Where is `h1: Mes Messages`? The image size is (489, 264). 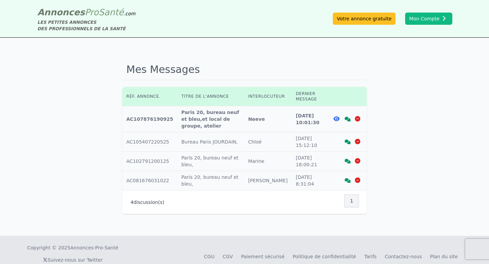
h1: Mes Messages is located at coordinates (244, 70).